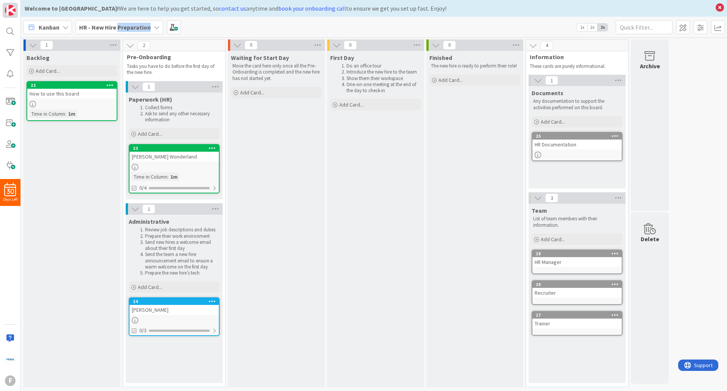 The image size is (727, 391). What do you see at coordinates (575, 66) in the screenshot?
I see `p: These cards are purely informational.` at bounding box center [575, 66].